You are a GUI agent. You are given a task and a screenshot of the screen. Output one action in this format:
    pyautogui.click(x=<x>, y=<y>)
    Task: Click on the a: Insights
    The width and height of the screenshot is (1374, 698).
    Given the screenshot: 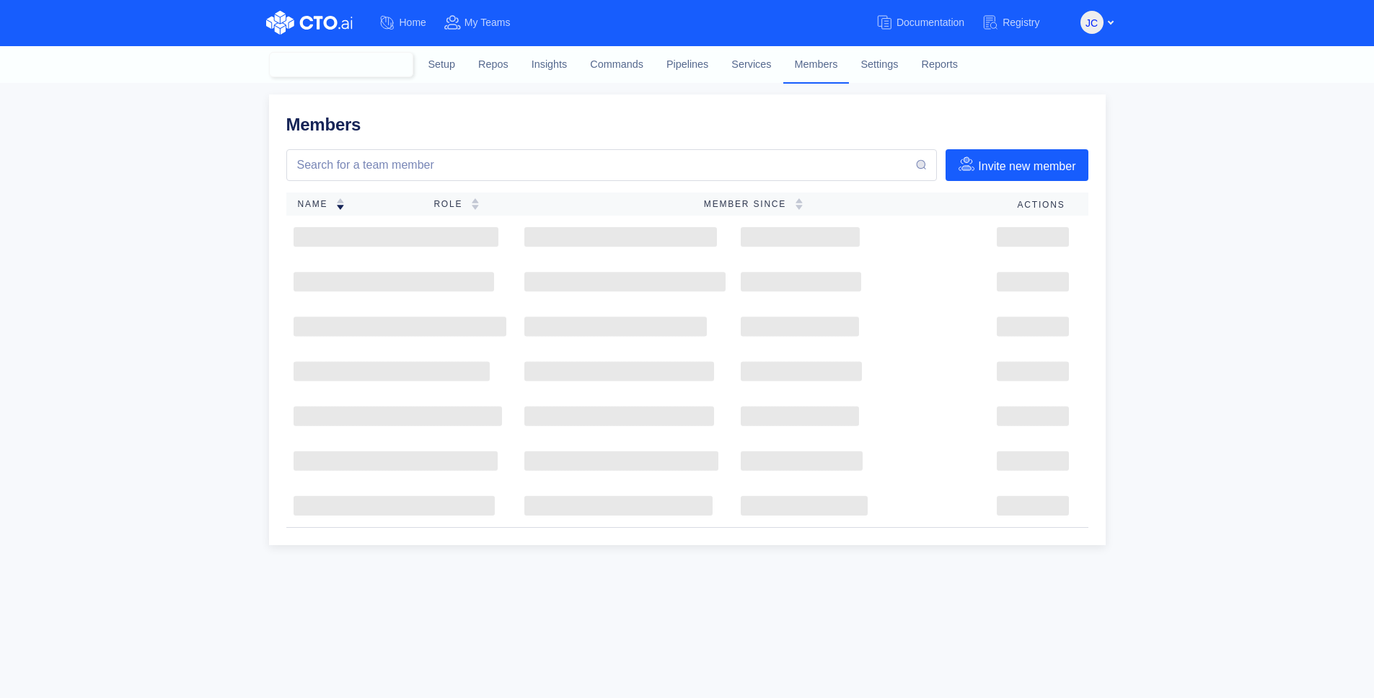 What is the action you would take?
    pyautogui.click(x=550, y=65)
    